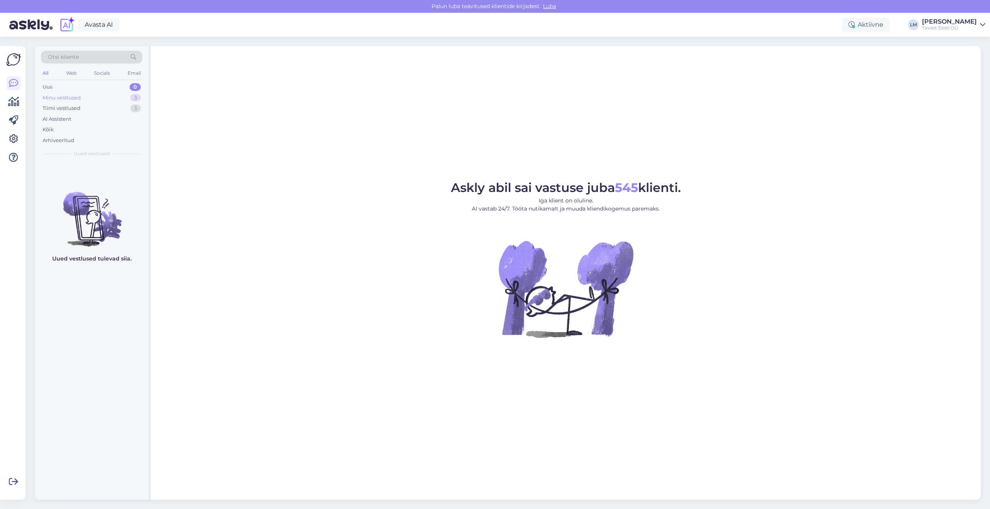 The image size is (990, 509). Describe the element at coordinates (866, 25) in the screenshot. I see `div: Aktiivne` at that location.